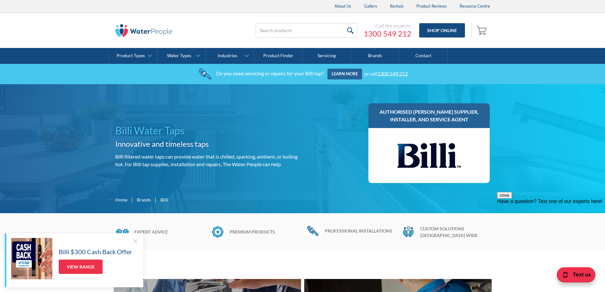  Describe the element at coordinates (121, 200) in the screenshot. I see `a: Home` at that location.